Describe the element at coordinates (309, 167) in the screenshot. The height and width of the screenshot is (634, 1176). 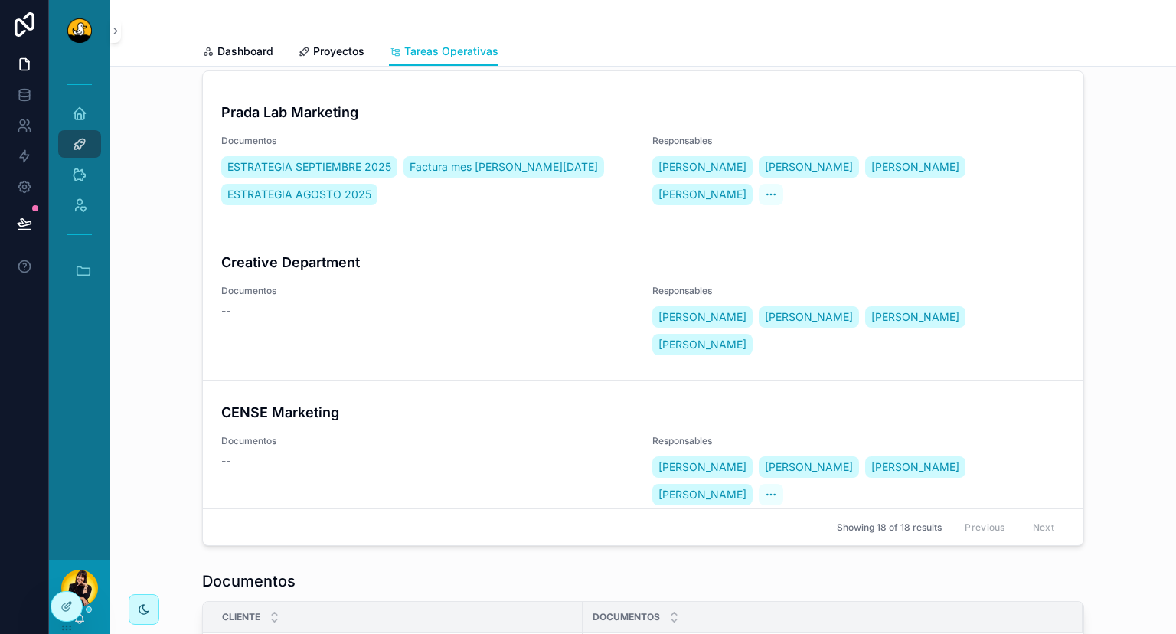
I see `span: ESTRATEGIA SEPTIEMBRE 2025` at that location.